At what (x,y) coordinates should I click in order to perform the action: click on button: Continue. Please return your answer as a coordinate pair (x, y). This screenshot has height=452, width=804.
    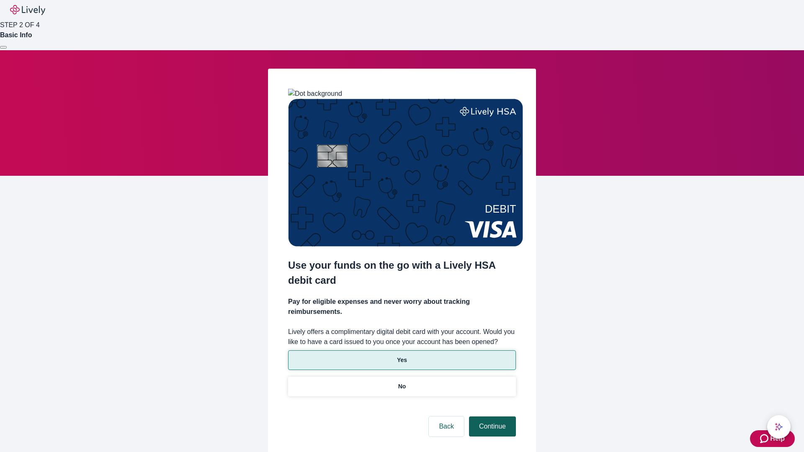
    Looking at the image, I should click on (492, 427).